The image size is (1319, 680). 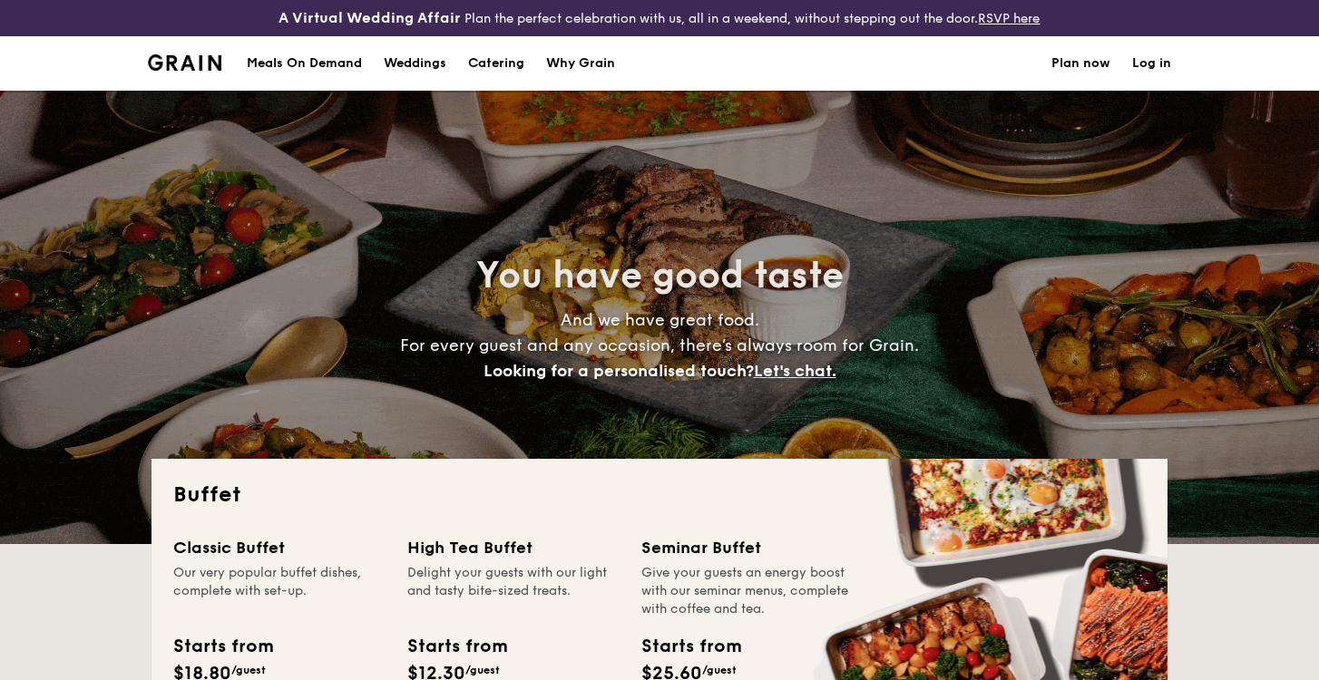 I want to click on span: And we have great food. For every guest and any occasion, there’s always room for Grain., so click(x=659, y=346).